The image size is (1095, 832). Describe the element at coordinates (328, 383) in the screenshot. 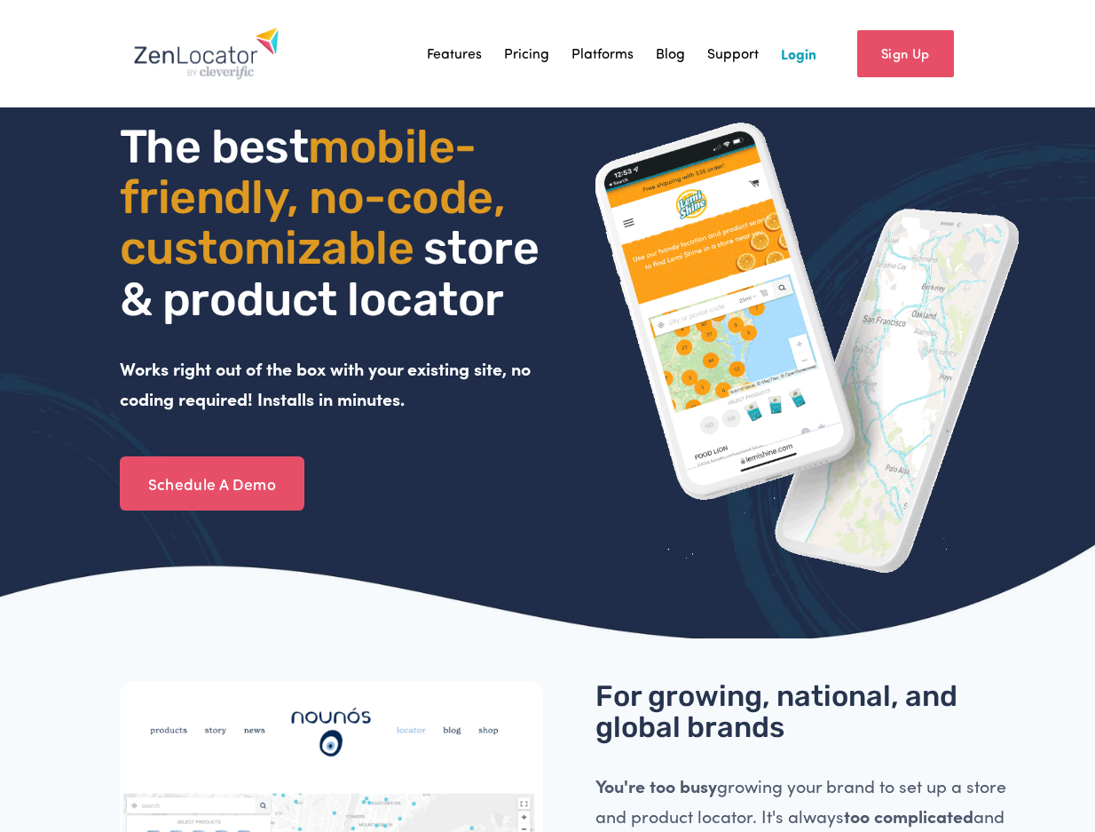

I see `strong: Works right out of the box with your existing site, no coding required! Installs in minutes.` at that location.